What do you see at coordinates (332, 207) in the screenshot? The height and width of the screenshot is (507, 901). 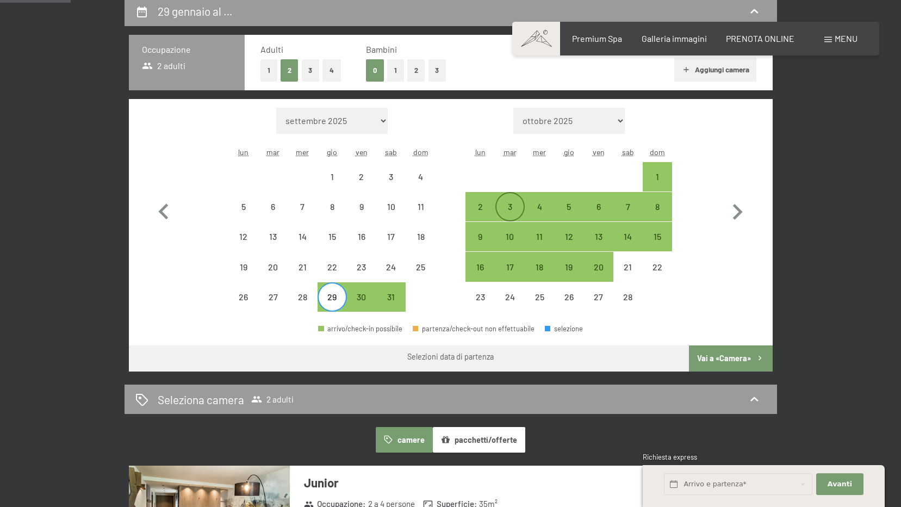 I see `div: Thu Jan 08 2026` at bounding box center [332, 207].